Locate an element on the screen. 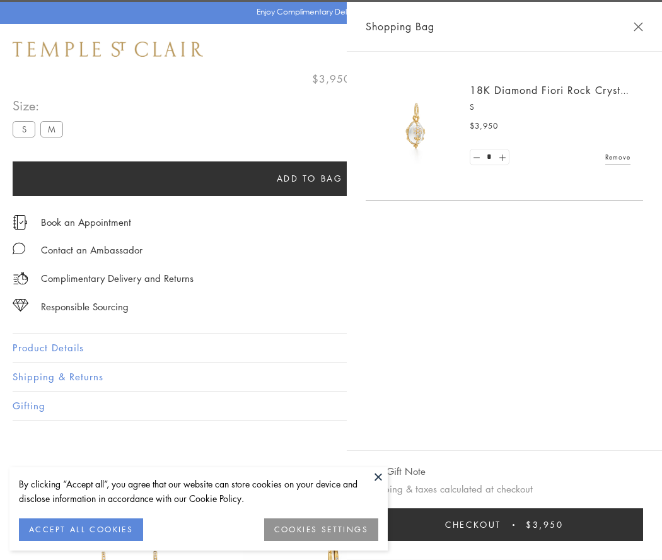  label: S is located at coordinates (24, 129).